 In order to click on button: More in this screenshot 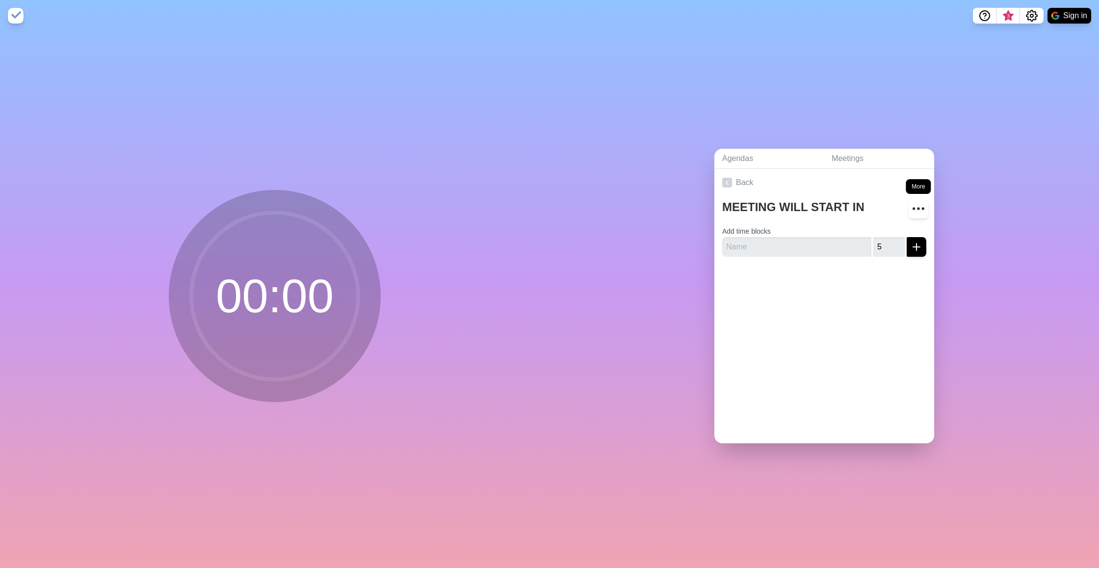, I will do `click(919, 209)`.